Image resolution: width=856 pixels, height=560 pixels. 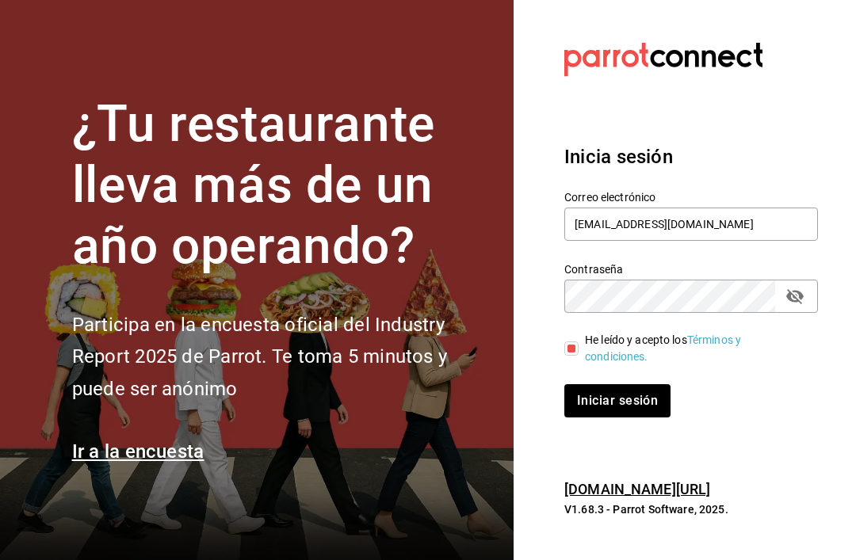 What do you see at coordinates (283, 185) in the screenshot?
I see `h1: ¿Tu restaurante lleva más de un año operando?` at bounding box center [283, 185].